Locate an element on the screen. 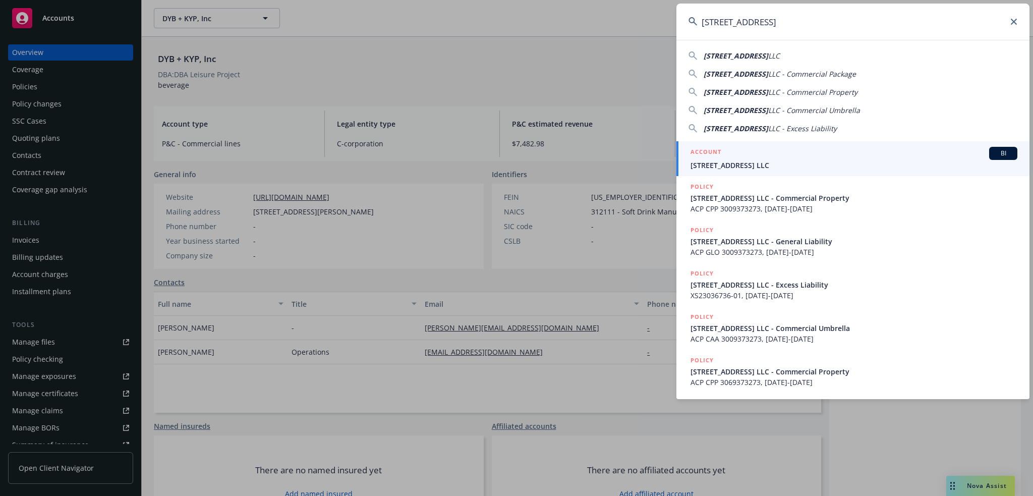 The image size is (1033, 496). span: LLC - Commercial Package is located at coordinates (812, 74).